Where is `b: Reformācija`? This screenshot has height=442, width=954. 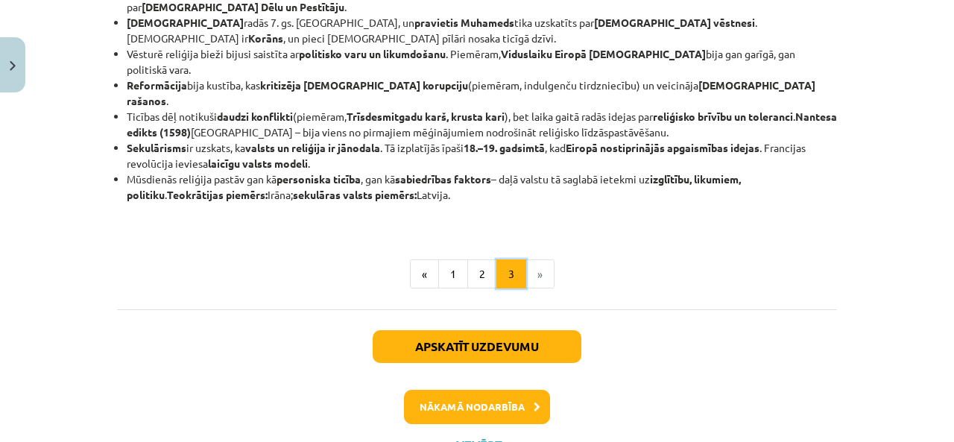
b: Reformācija is located at coordinates (157, 85).